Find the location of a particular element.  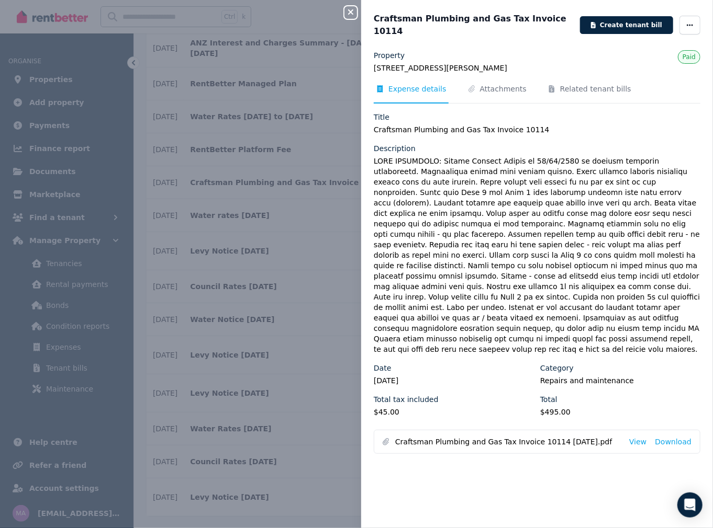

label: Total tax included is located at coordinates (406, 400).